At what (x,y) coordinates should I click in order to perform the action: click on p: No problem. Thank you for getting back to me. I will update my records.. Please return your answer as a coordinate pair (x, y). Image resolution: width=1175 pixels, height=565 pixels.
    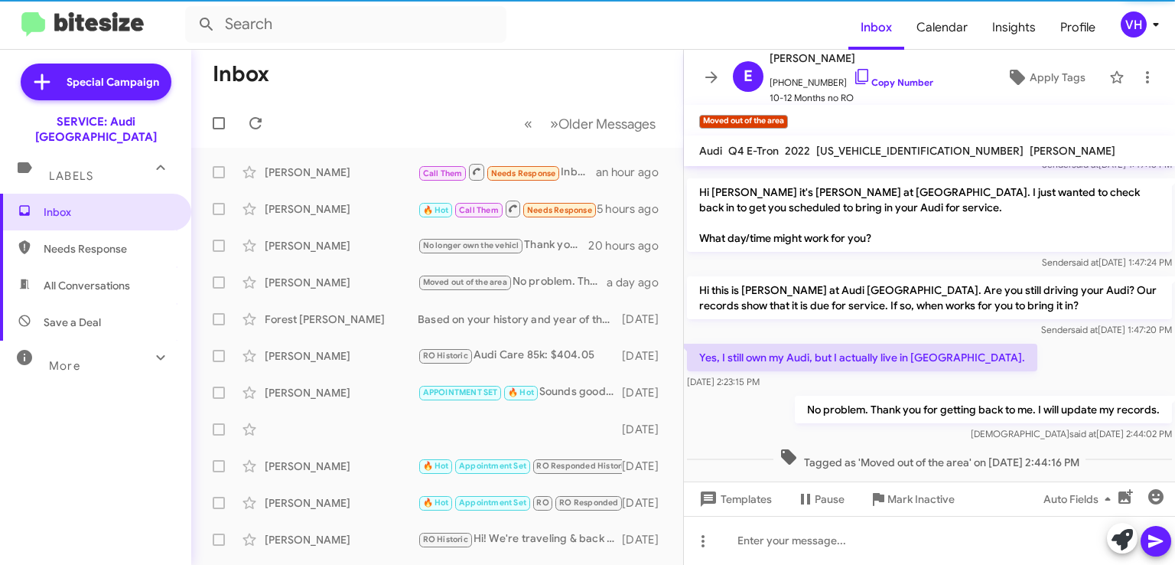
    Looking at the image, I should click on (983, 409).